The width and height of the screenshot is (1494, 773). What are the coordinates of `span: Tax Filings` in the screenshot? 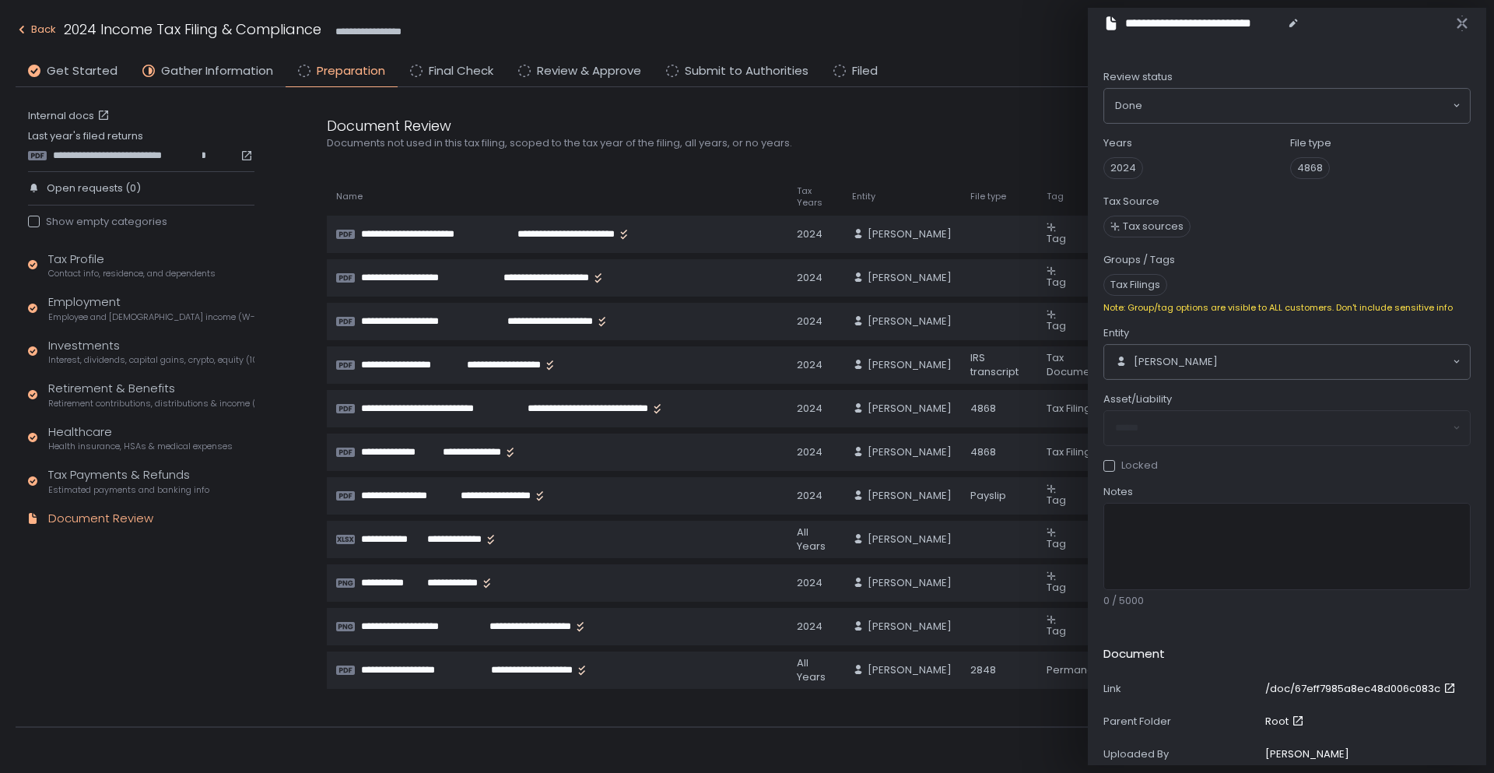 It's located at (1135, 285).